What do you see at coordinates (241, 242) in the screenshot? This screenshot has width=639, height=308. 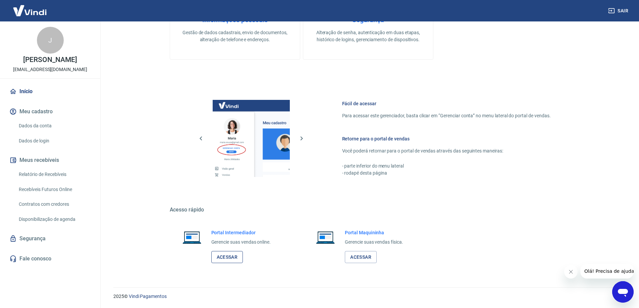 I see `p: Gerencie suas vendas online.` at bounding box center [241, 242].